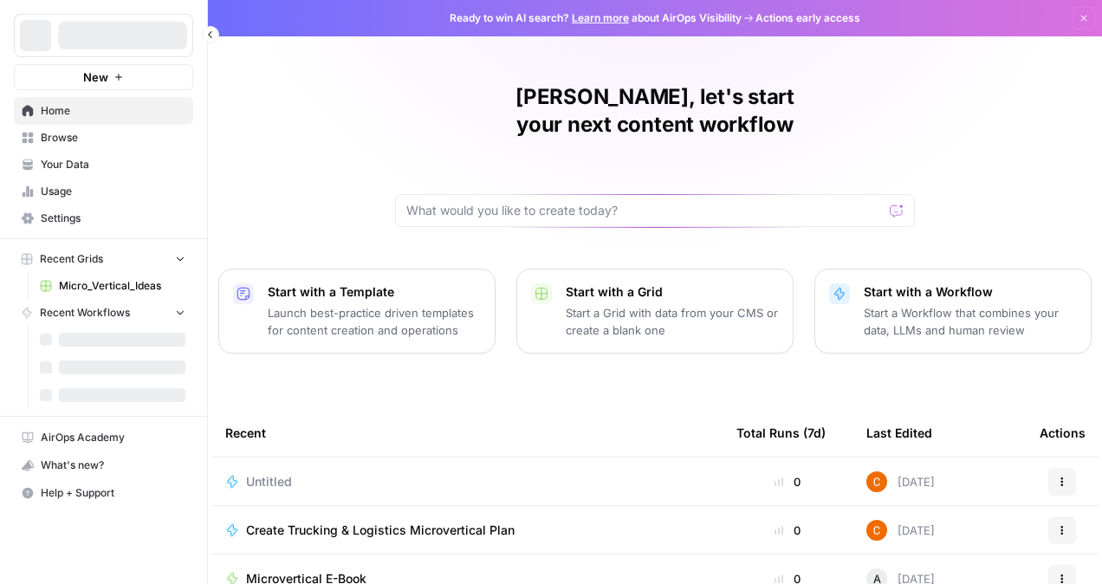 Image resolution: width=1102 pixels, height=584 pixels. What do you see at coordinates (103, 493) in the screenshot?
I see `button: Help + Support` at bounding box center [103, 493].